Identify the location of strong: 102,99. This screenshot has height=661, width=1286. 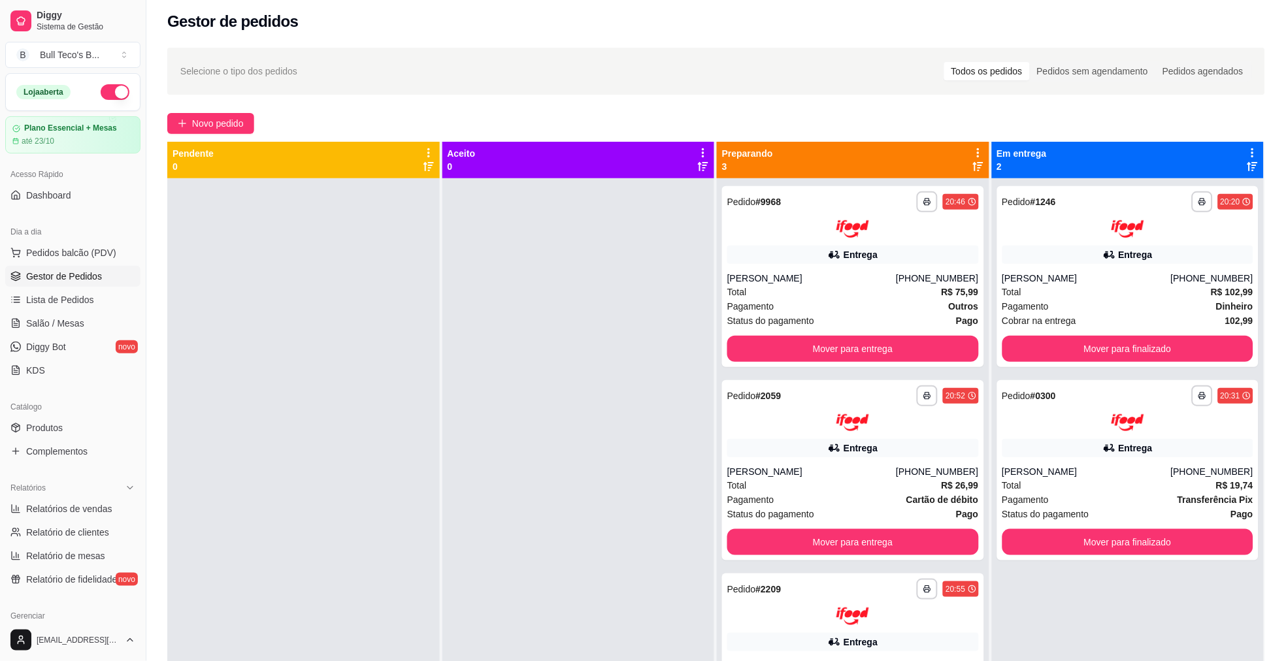
(1239, 321).